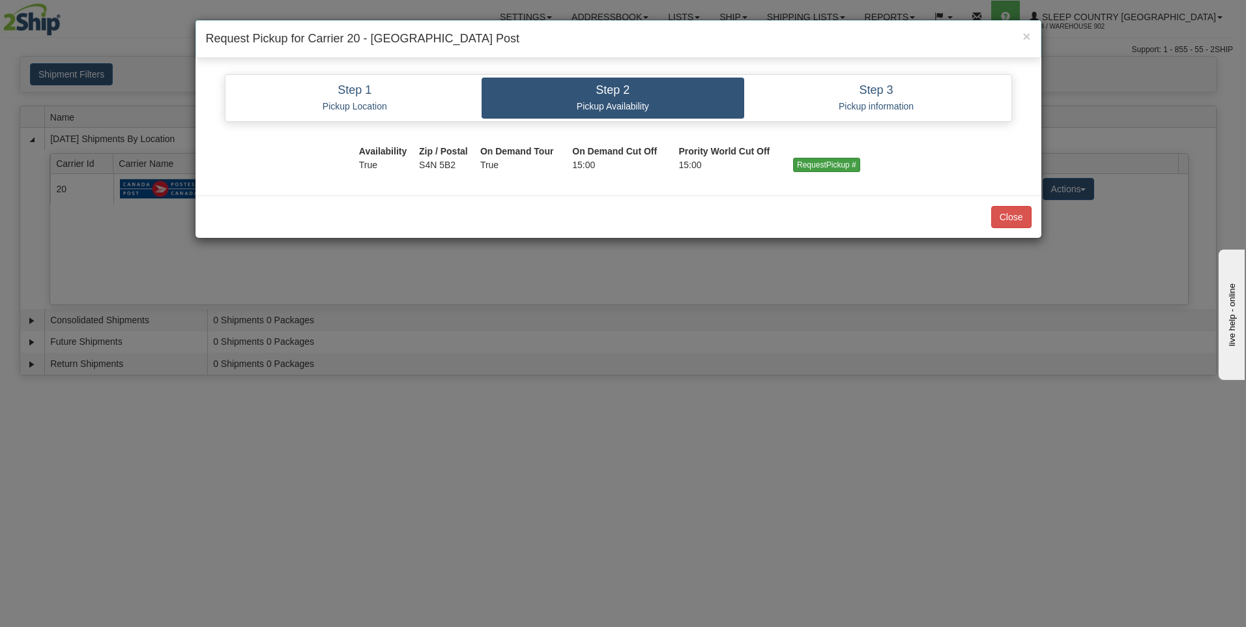 The width and height of the screenshot is (1246, 627). I want to click on th: On Demand Tour, so click(526, 151).